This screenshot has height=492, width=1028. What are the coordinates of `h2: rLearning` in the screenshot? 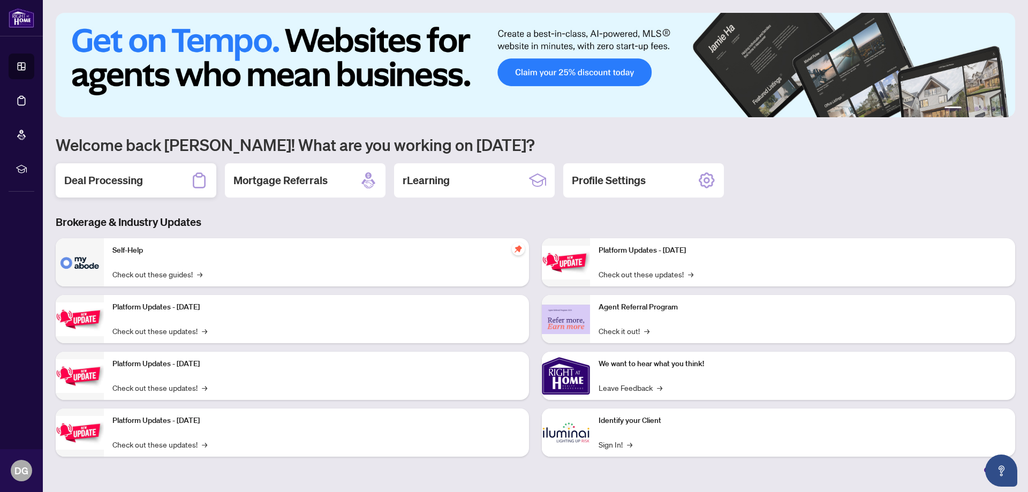 It's located at (426, 181).